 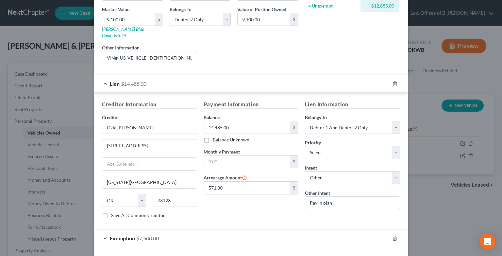 I want to click on h5: Payment Information, so click(x=251, y=104).